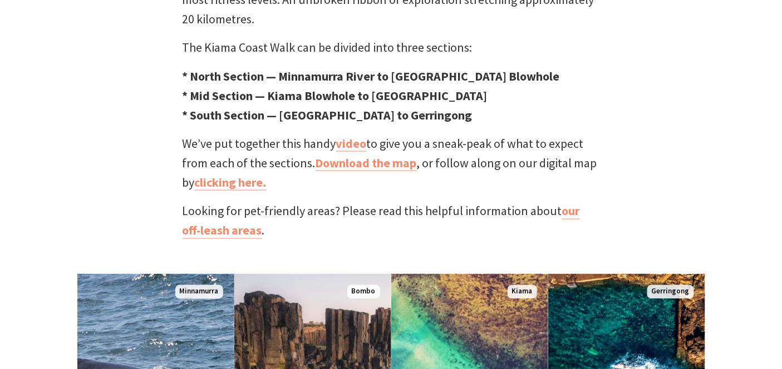 Image resolution: width=782 pixels, height=369 pixels. What do you see at coordinates (671, 292) in the screenshot?
I see `span: Gerringong` at bounding box center [671, 292].